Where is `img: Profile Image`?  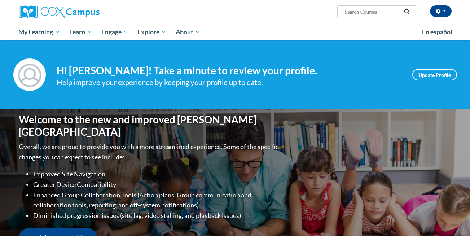
img: Profile Image is located at coordinates (30, 75).